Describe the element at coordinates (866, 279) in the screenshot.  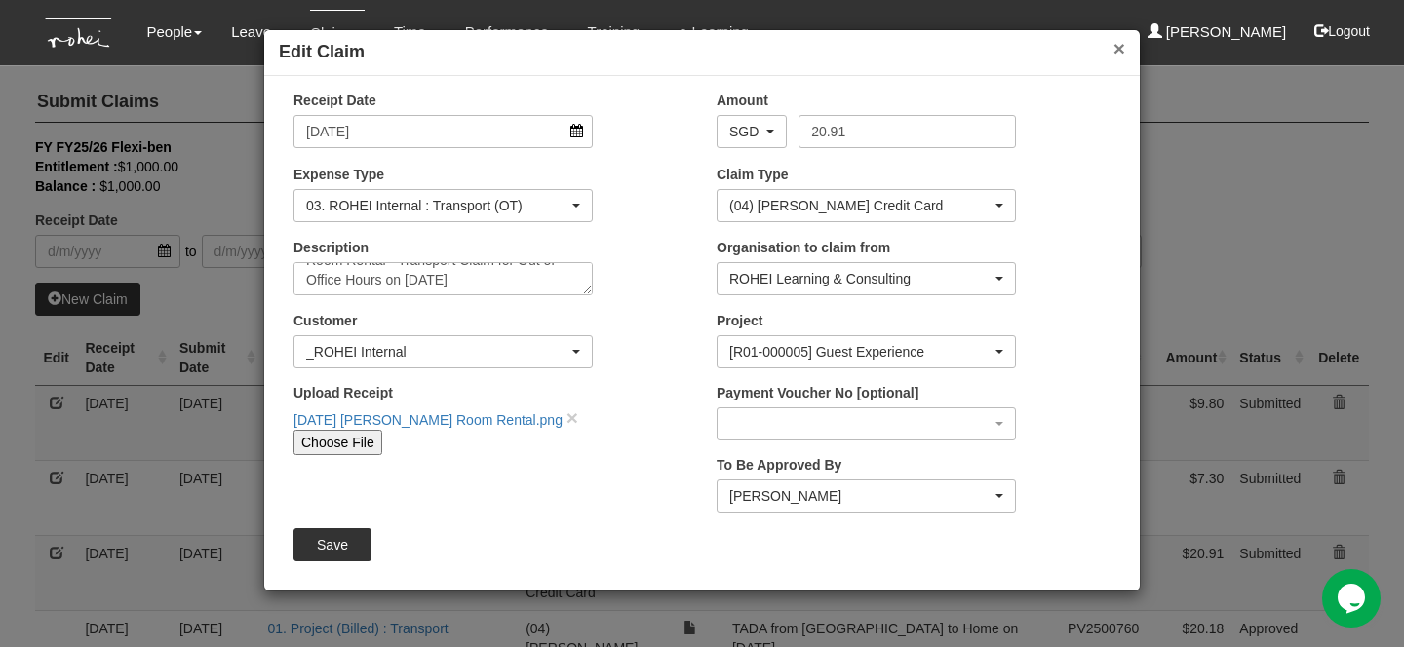
I see `button: ROHEI Learning & Consulting` at that location.